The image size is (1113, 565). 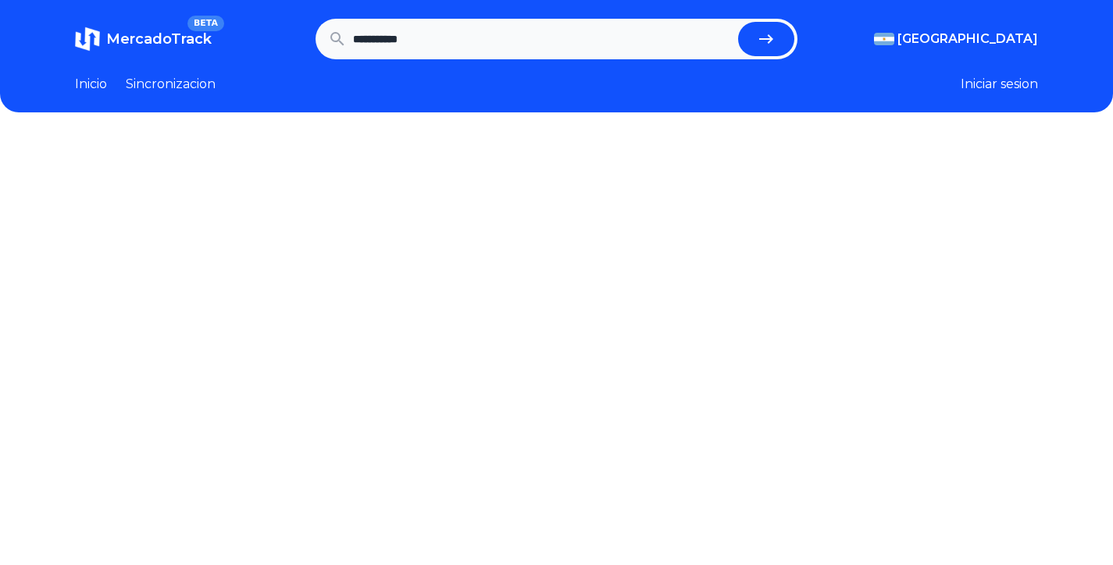 What do you see at coordinates (999, 84) in the screenshot?
I see `button: Iniciar sesion` at bounding box center [999, 84].